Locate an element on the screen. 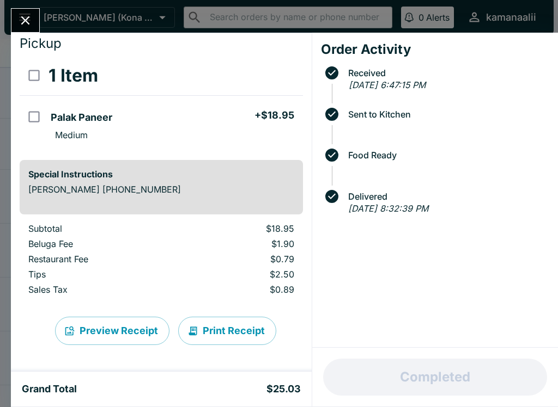  p: Tips is located at coordinates (100, 274).